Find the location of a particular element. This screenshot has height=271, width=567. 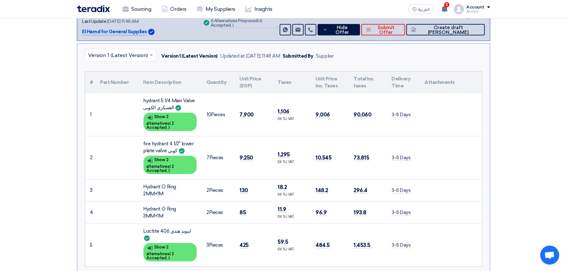

a: Sourcing is located at coordinates (137, 9).